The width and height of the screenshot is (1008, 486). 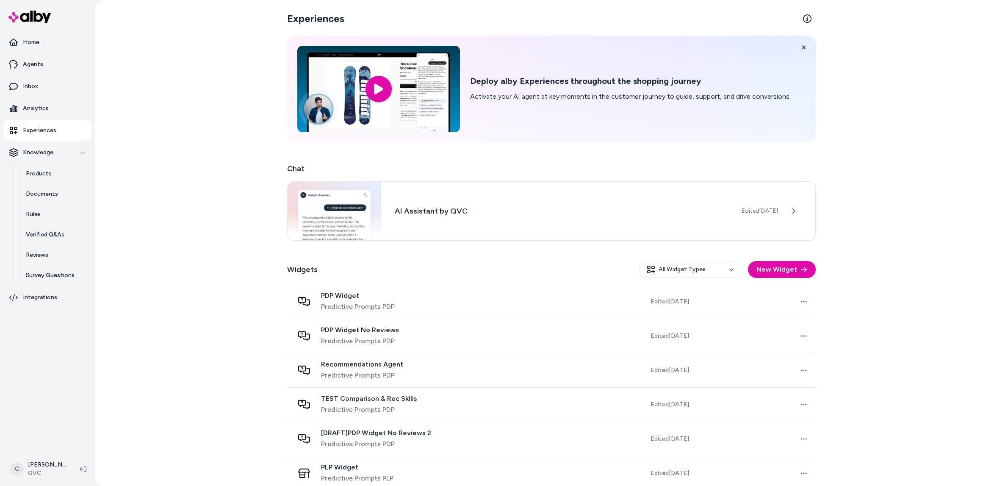 I want to click on button: Knowledge, so click(x=47, y=152).